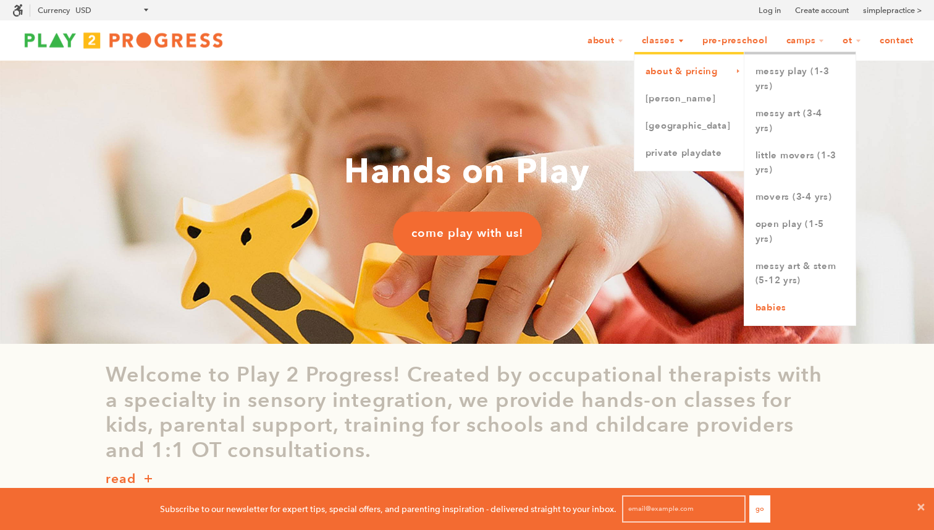  I want to click on a: simplepractice >, so click(892, 11).